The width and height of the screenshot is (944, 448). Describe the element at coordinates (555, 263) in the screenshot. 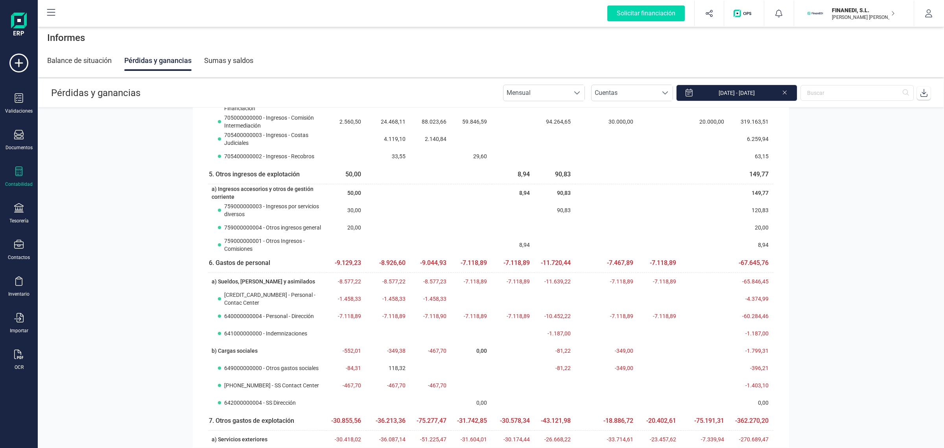

I see `td: -11.720,44` at that location.